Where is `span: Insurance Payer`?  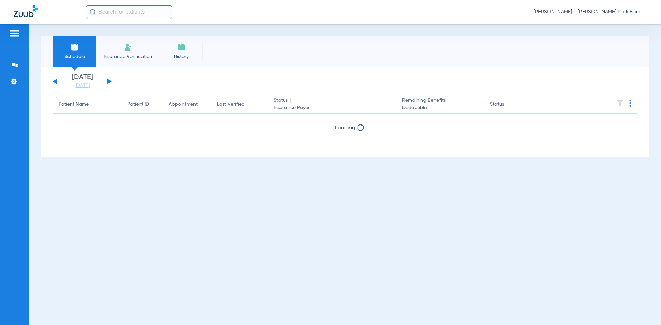
span: Insurance Payer is located at coordinates (332, 108).